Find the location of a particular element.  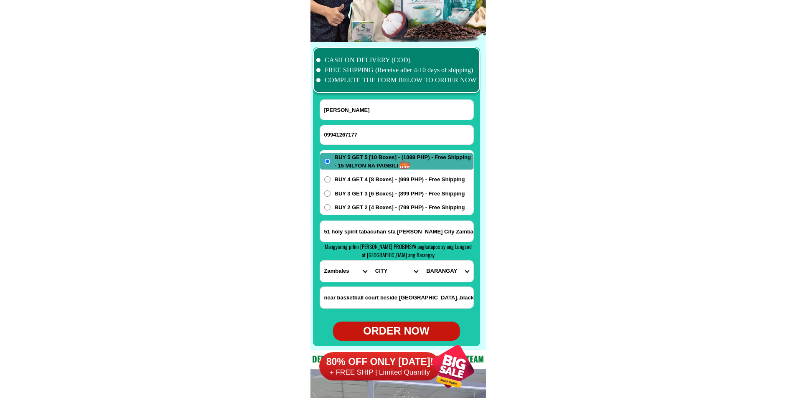

input: Input full_name is located at coordinates (397, 110).